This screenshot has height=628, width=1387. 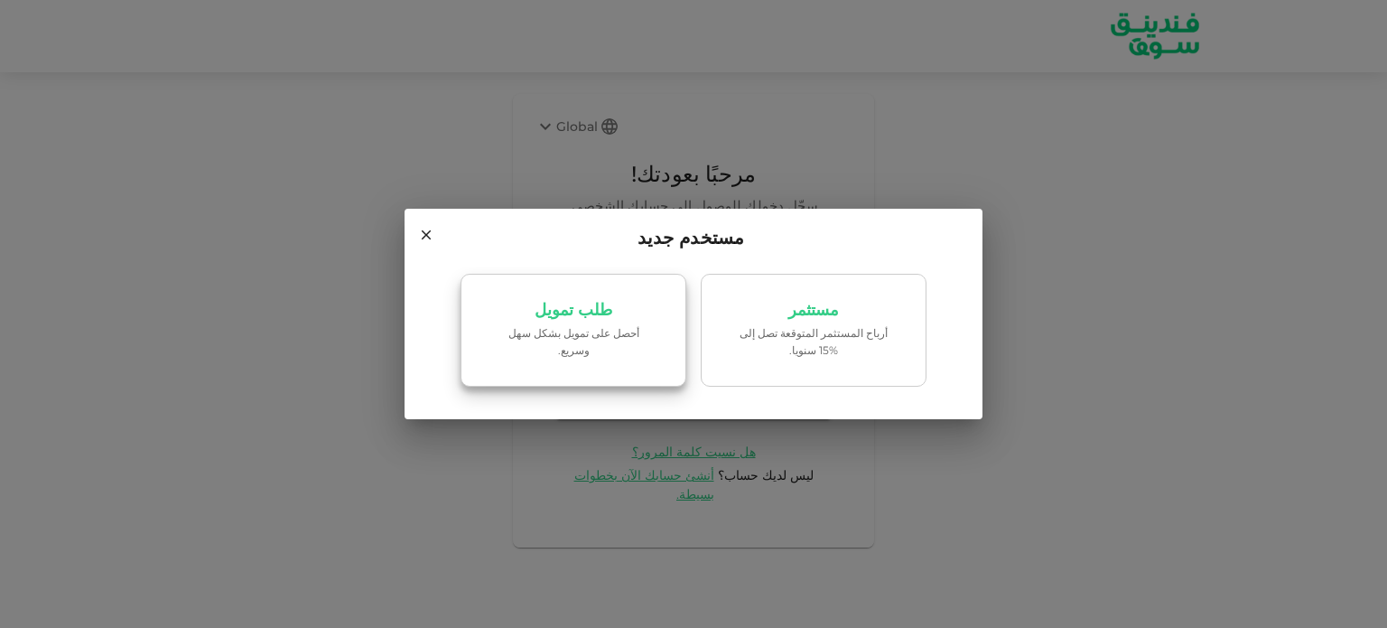 What do you see at coordinates (574, 341) in the screenshot?
I see `p: ‏أحصل على تمويل بشكل سهل وسريع.` at bounding box center [574, 341].